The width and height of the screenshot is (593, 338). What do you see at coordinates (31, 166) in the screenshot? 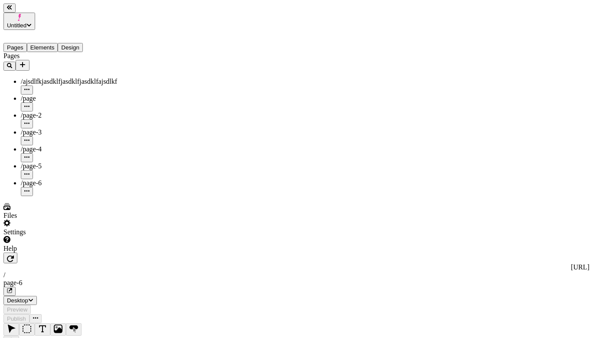
I see `span: /page-5` at bounding box center [31, 166].